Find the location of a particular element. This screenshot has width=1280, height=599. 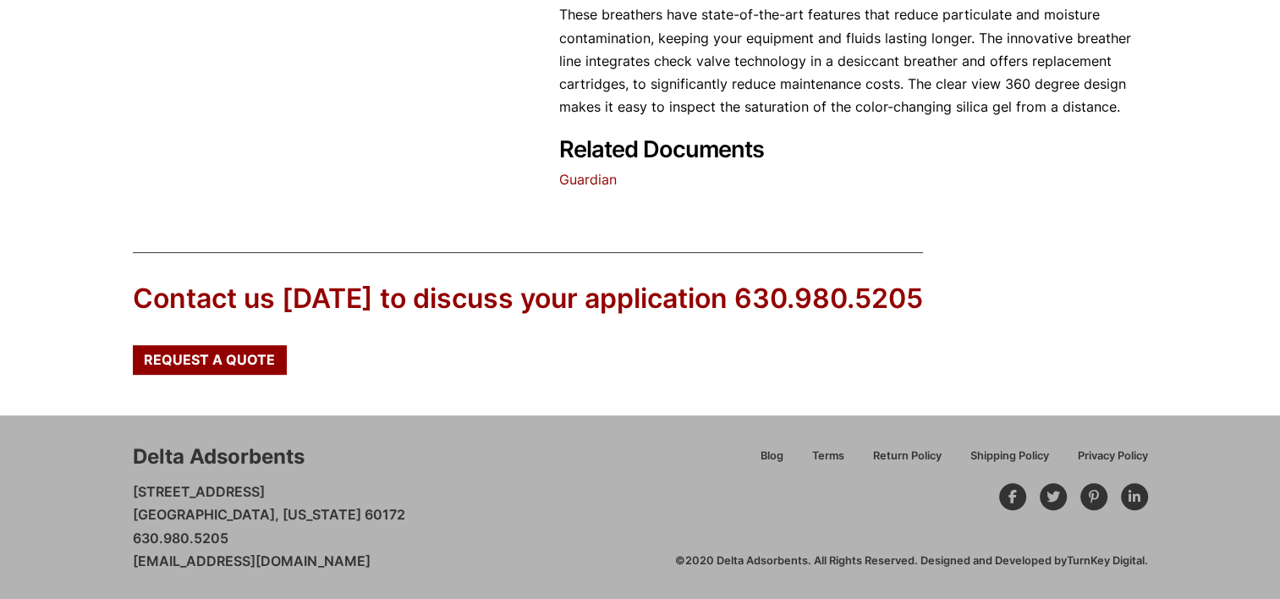

div: Delta Adsorbents is located at coordinates (218, 457).